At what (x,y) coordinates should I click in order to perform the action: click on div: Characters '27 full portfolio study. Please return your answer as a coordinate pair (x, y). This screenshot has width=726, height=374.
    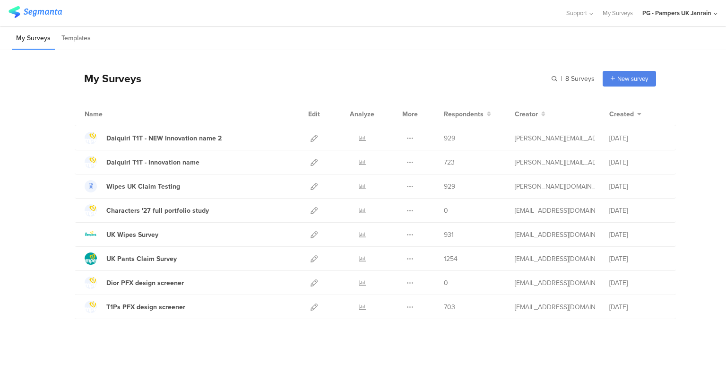
    Looking at the image, I should click on (157, 210).